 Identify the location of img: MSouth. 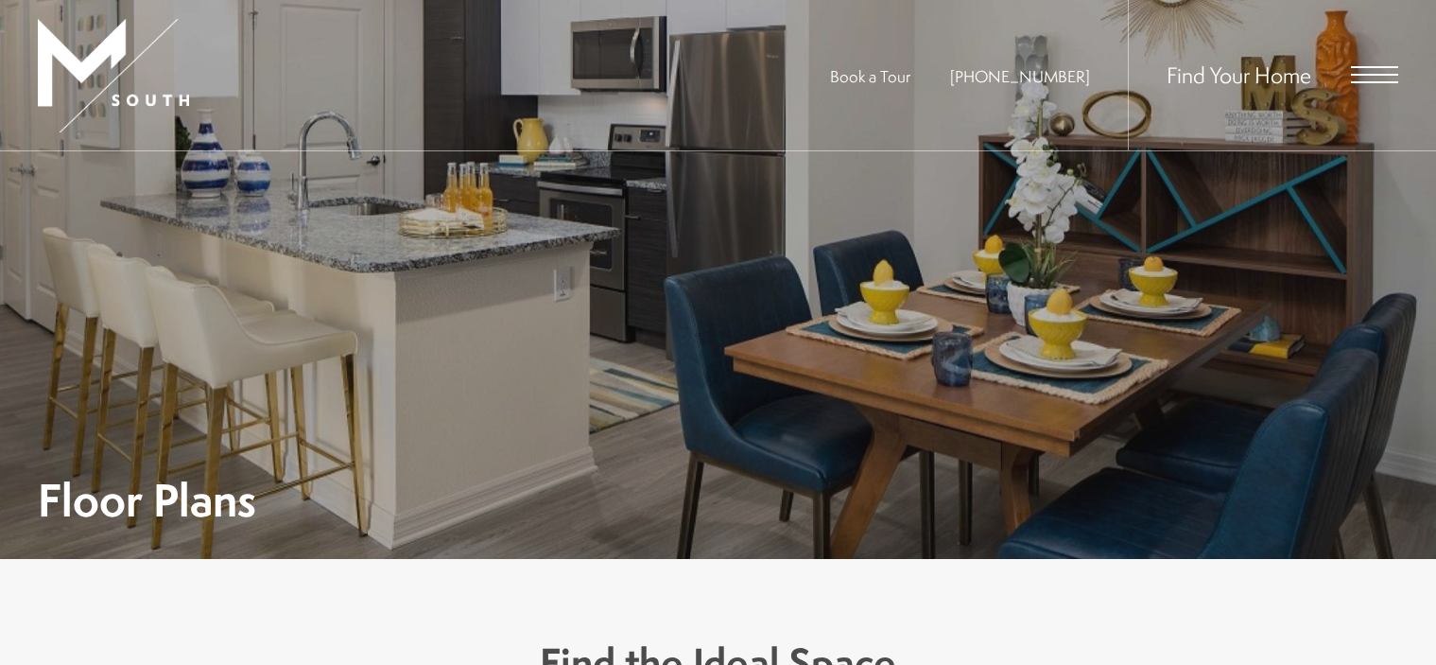
(113, 76).